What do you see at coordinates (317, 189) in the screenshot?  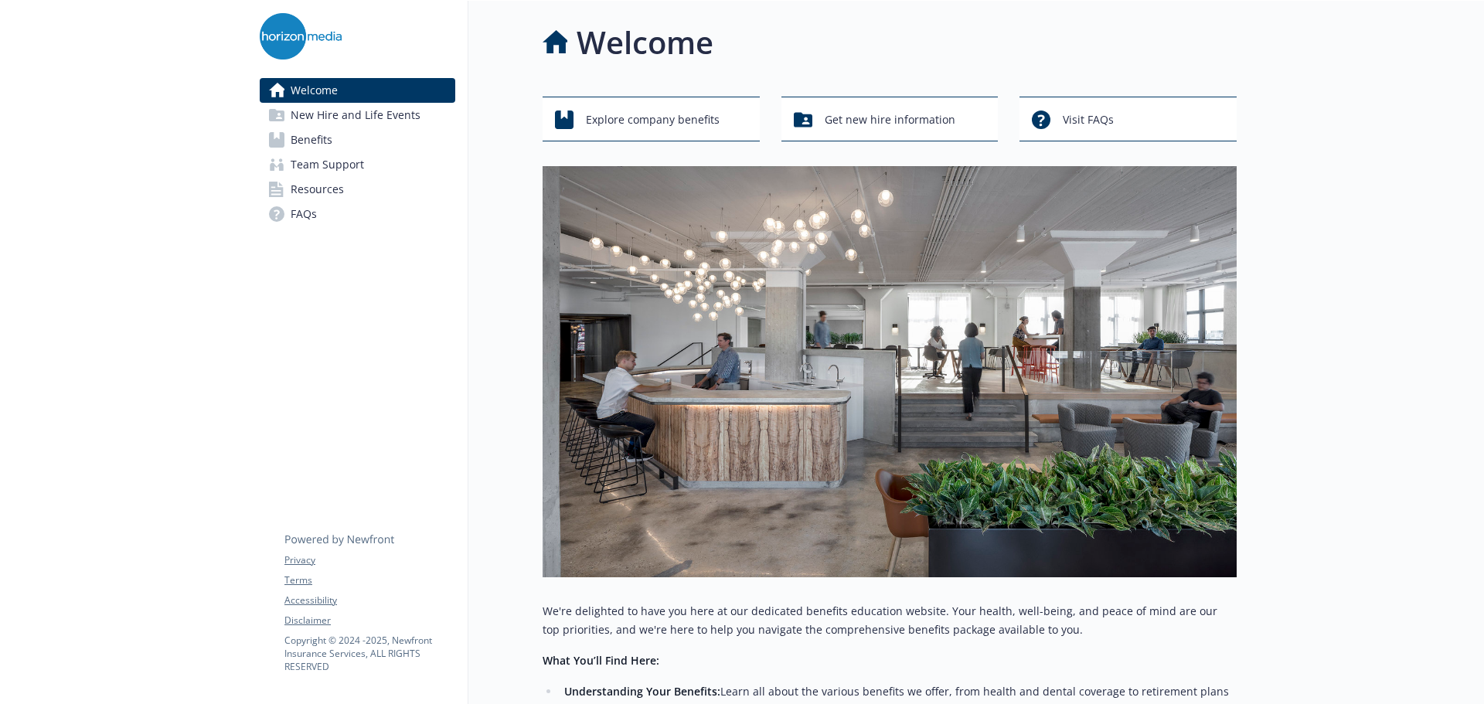 I see `span: Resources` at bounding box center [317, 189].